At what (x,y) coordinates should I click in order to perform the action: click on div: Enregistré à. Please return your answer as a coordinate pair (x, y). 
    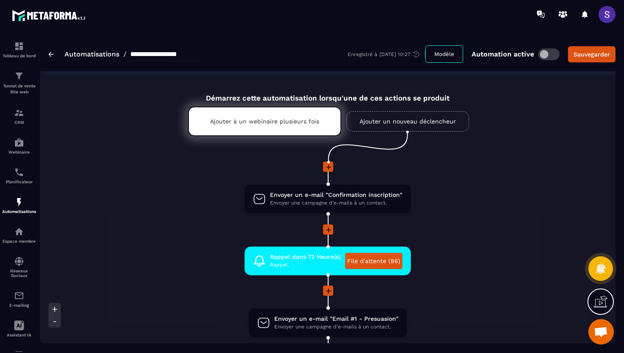
    Looking at the image, I should click on (386, 54).